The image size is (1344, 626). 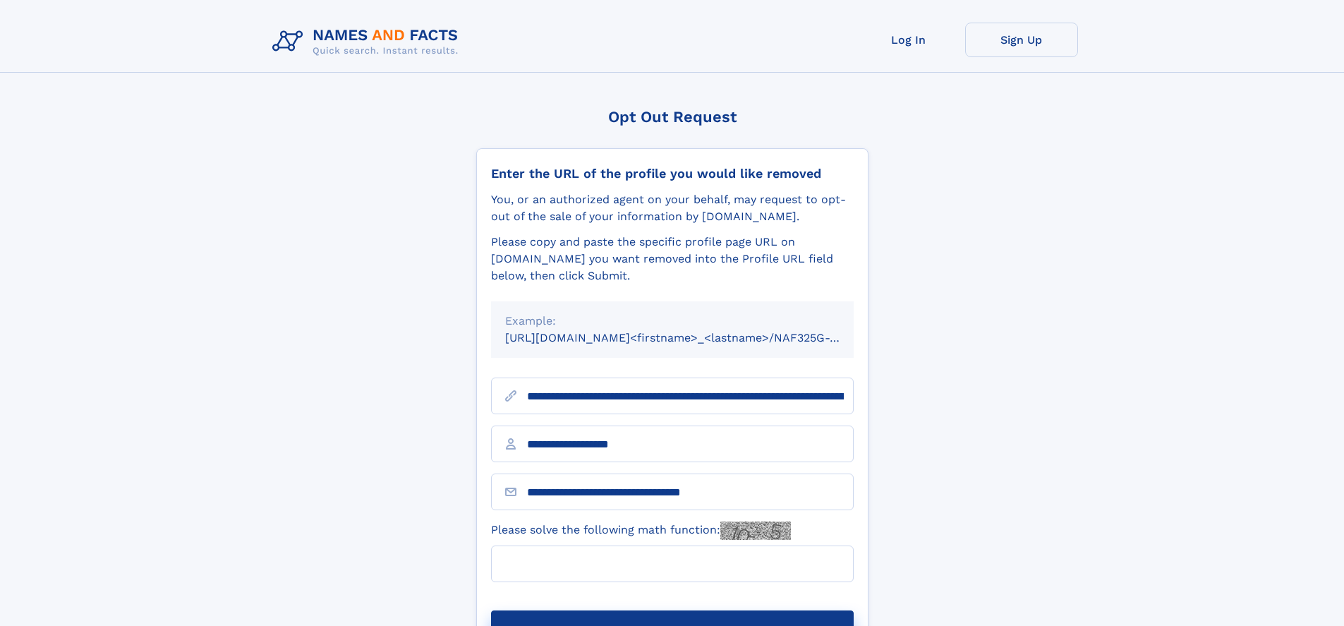 I want to click on a: Log In, so click(x=908, y=39).